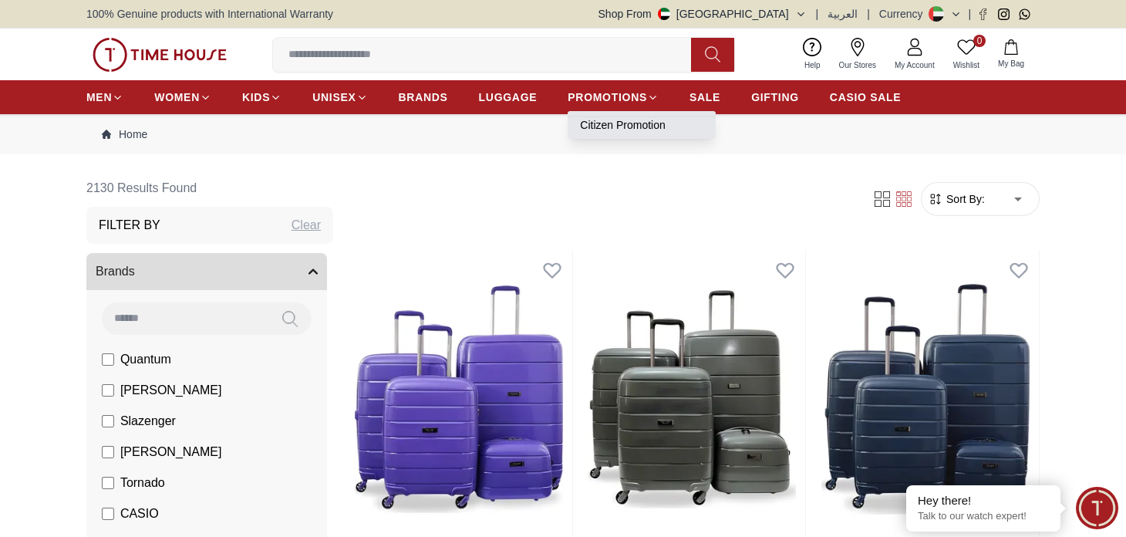 This screenshot has width=1126, height=537. I want to click on input: Tornado, so click(108, 483).